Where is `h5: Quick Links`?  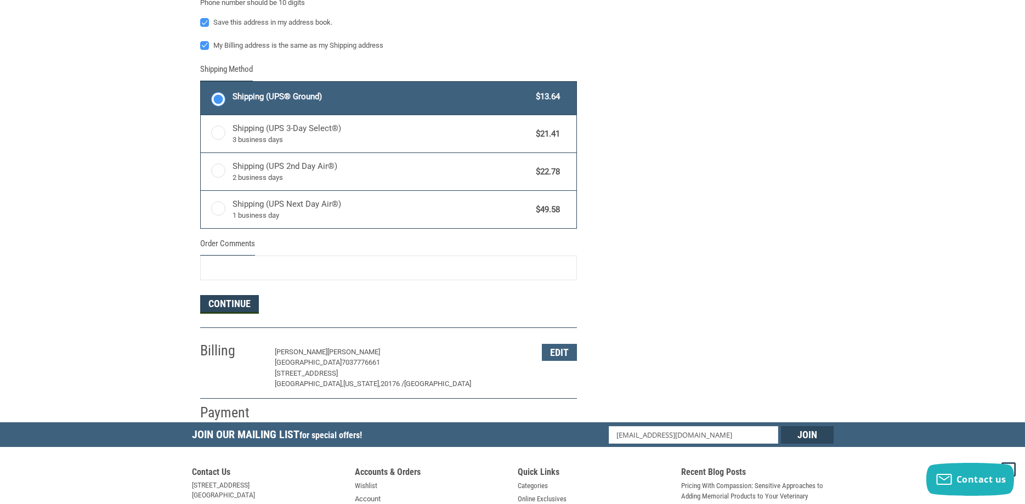 h5: Quick Links is located at coordinates (594, 473).